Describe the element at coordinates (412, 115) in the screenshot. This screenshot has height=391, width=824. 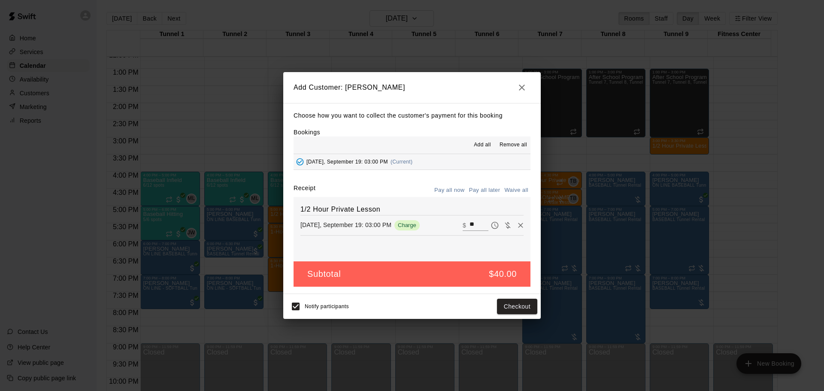
I see `p: Choose how you want to collect the customer's payment for this booking` at that location.